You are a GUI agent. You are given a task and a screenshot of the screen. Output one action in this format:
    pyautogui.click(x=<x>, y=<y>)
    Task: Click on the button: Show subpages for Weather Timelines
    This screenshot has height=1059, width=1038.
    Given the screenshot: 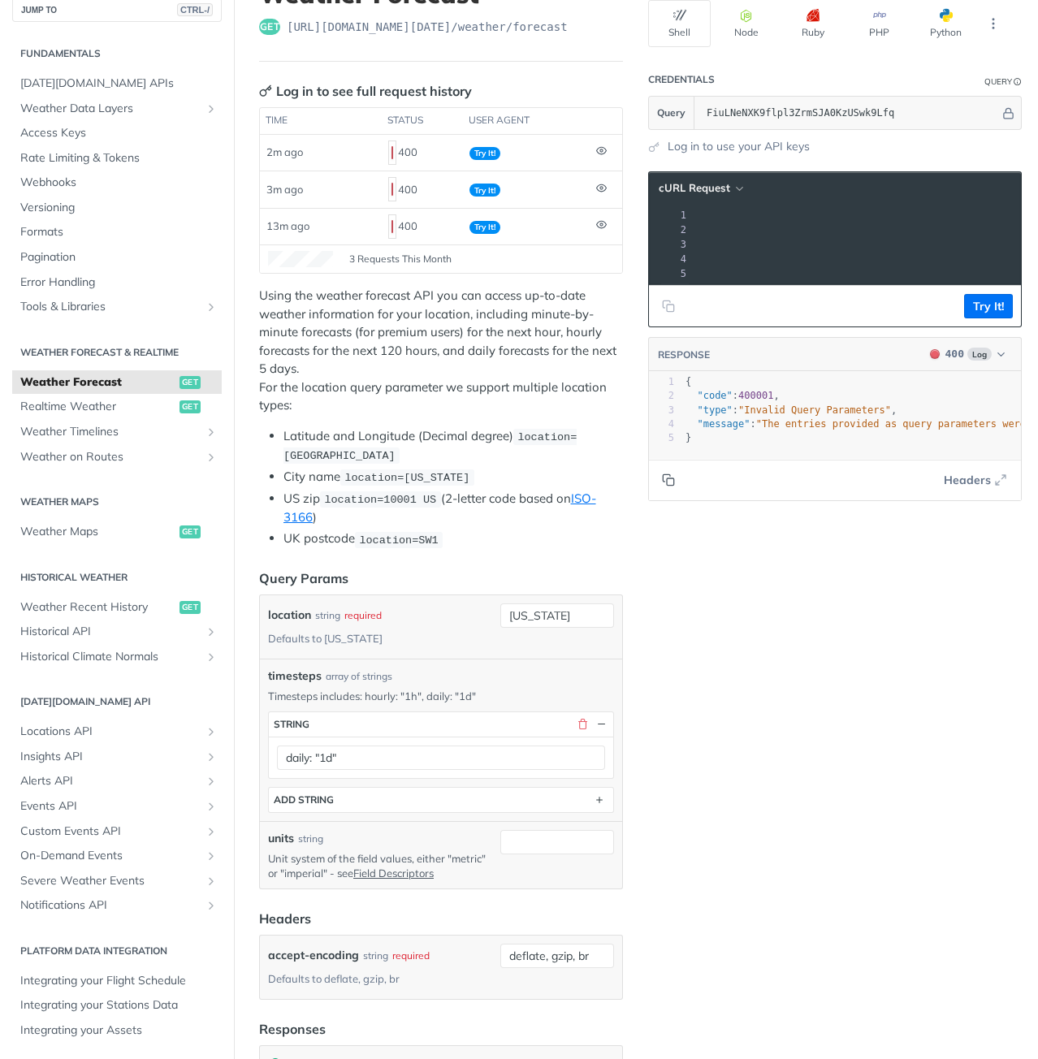 What is the action you would take?
    pyautogui.click(x=211, y=432)
    